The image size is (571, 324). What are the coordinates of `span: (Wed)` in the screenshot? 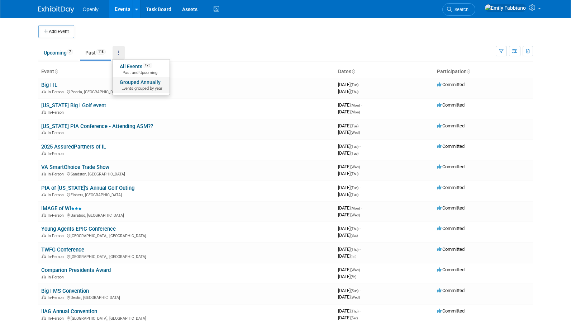 It's located at (355, 297).